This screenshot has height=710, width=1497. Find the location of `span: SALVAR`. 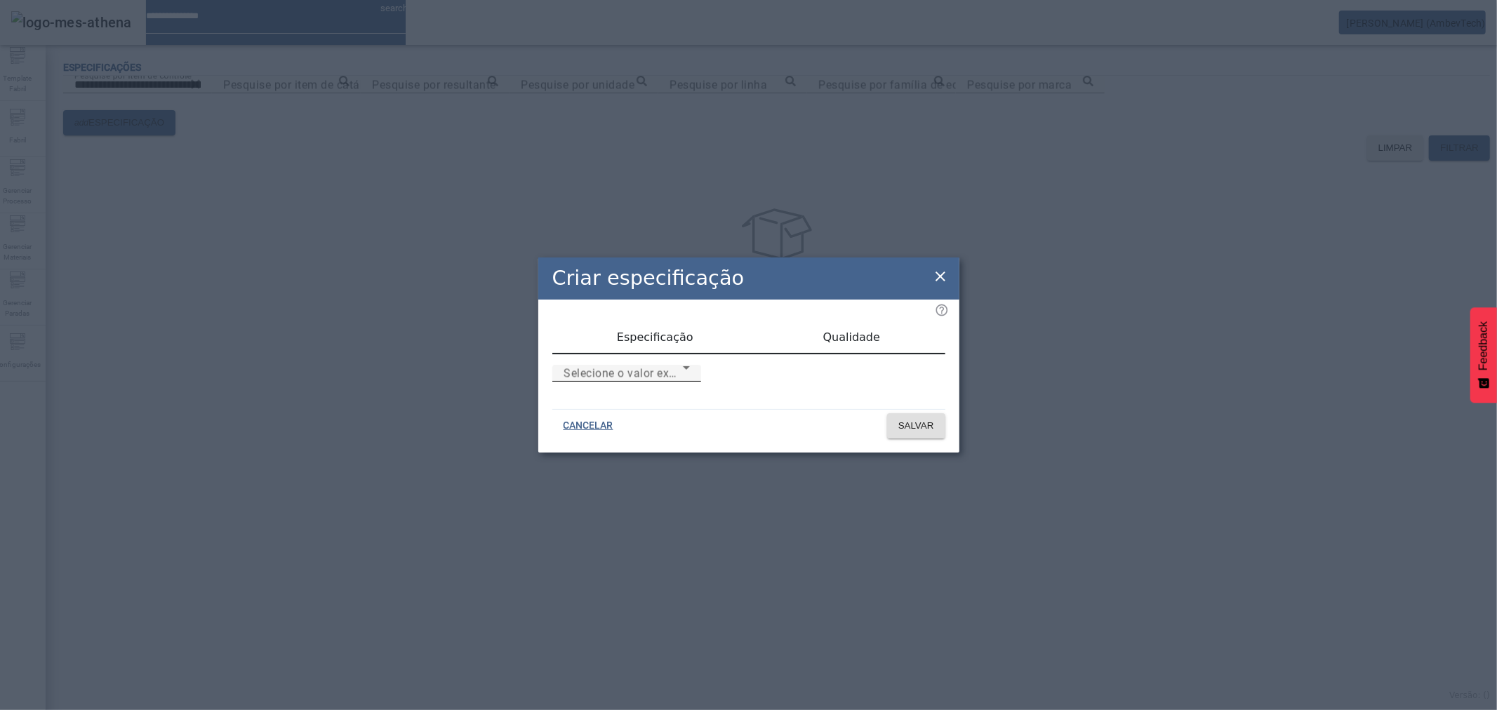

span: SALVAR is located at coordinates (916, 426).